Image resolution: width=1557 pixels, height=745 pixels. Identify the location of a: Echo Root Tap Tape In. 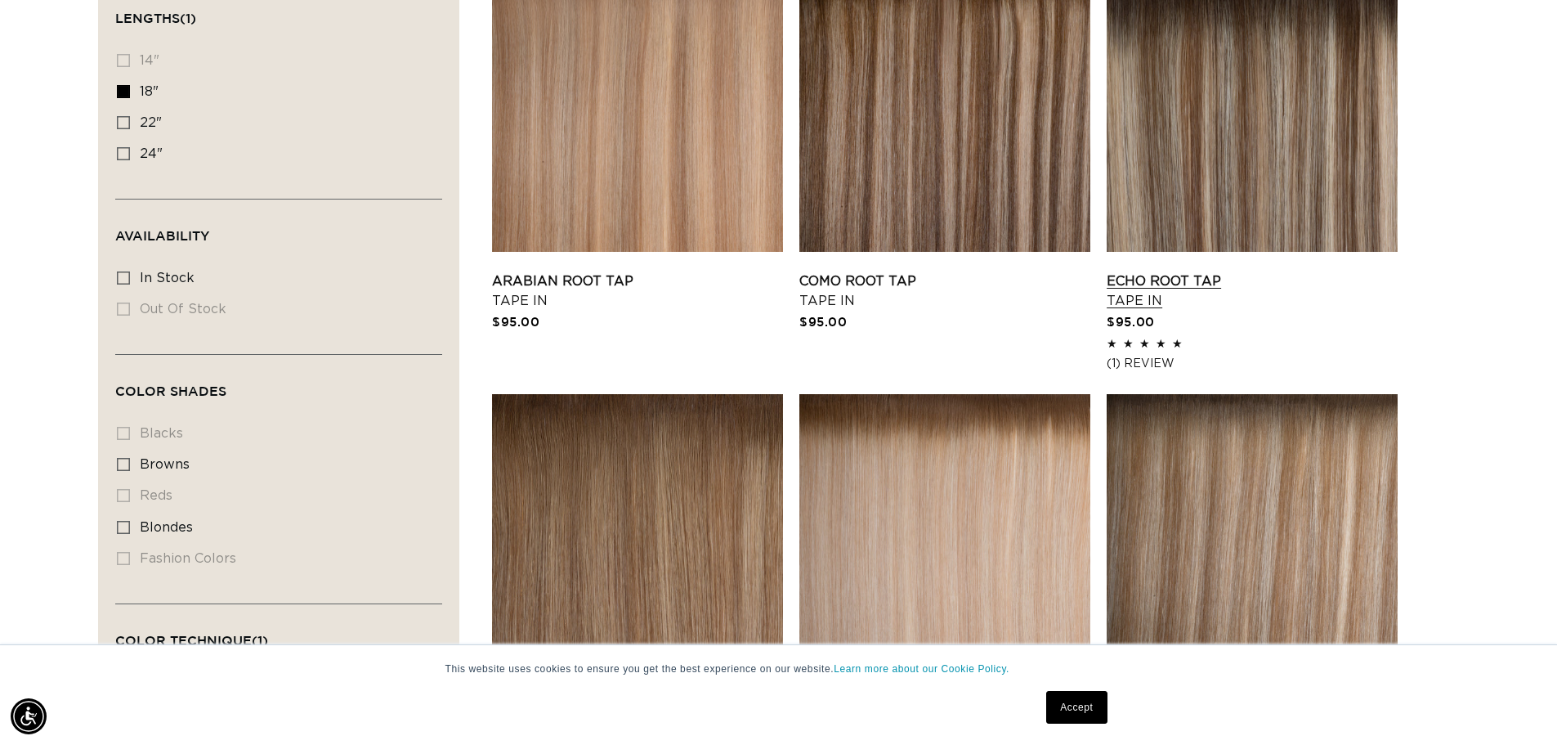
(1252, 291).